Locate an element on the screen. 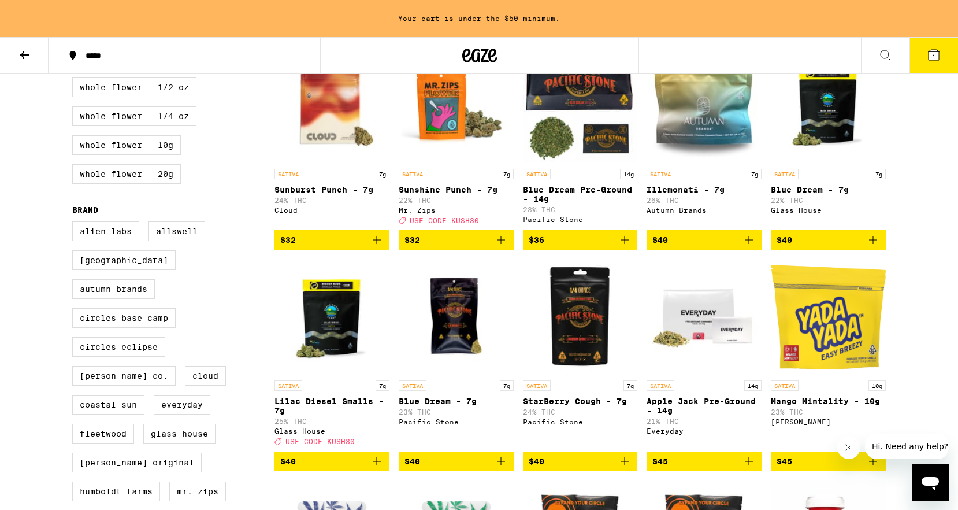  label: Humboldt Farms is located at coordinates (116, 491).